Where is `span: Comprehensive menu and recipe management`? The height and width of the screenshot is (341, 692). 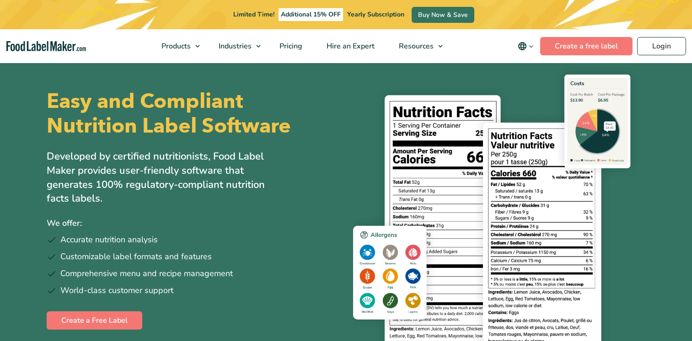
span: Comprehensive menu and recipe management is located at coordinates (146, 274).